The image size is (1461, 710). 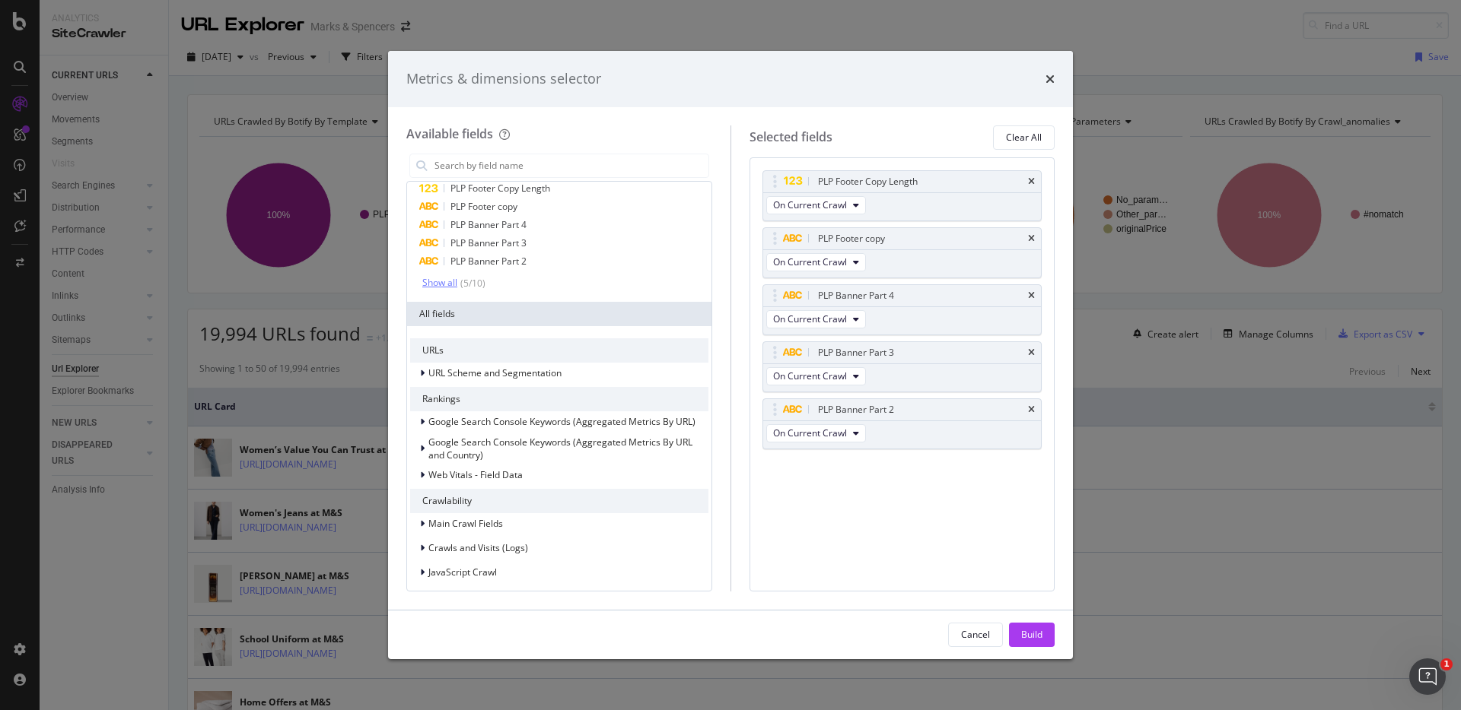 I want to click on div: PLP Footer Copy Length, so click(x=867, y=182).